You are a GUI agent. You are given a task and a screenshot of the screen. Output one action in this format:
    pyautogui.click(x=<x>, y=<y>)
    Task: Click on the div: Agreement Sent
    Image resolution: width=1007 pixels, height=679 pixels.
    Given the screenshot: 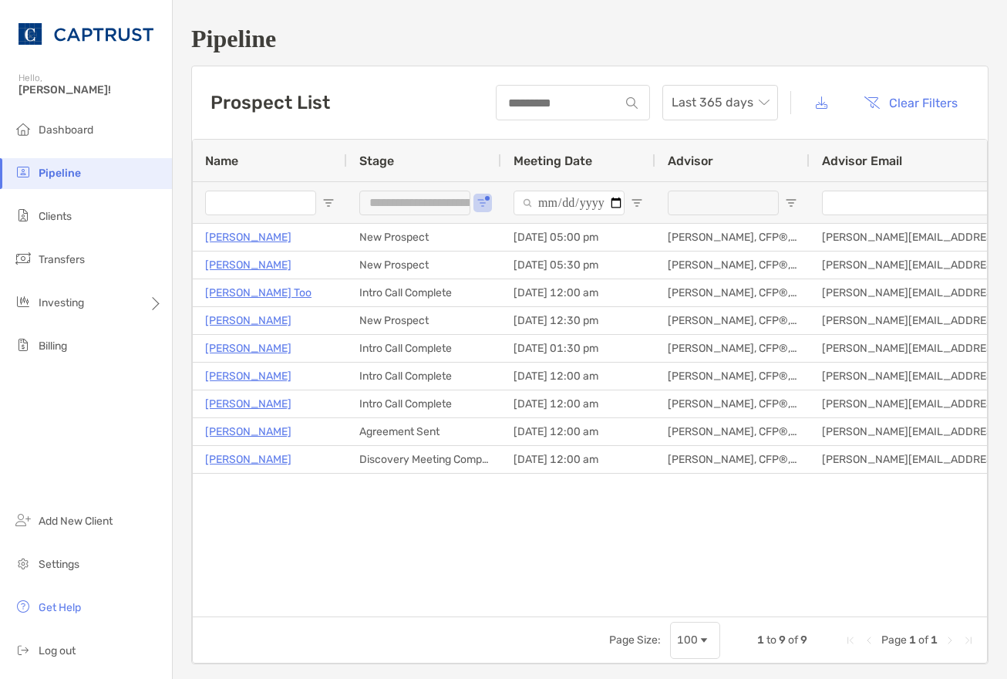 What is the action you would take?
    pyautogui.click(x=424, y=431)
    